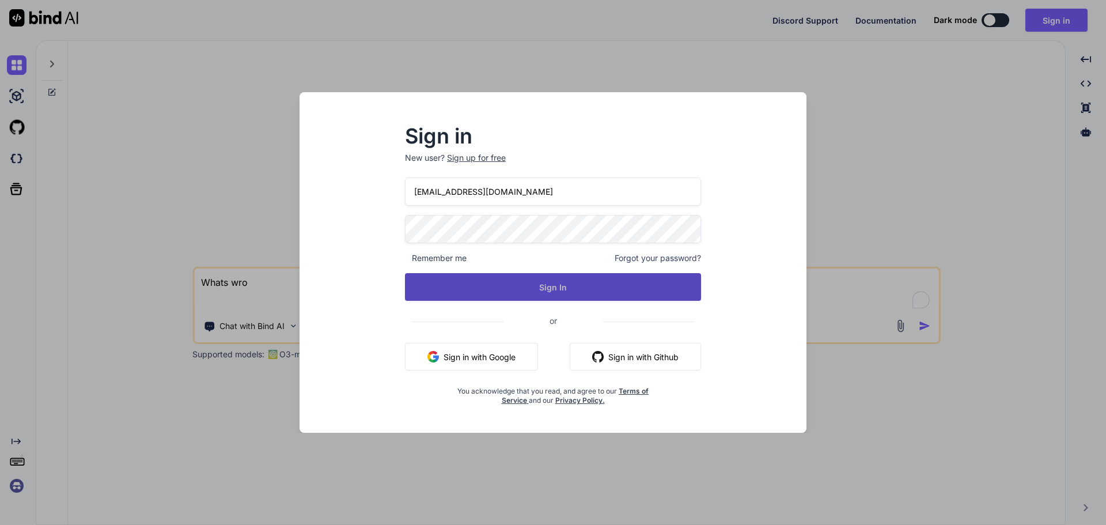 Image resolution: width=1106 pixels, height=525 pixels. Describe the element at coordinates (580, 400) in the screenshot. I see `a: Privacy Policy.` at that location.